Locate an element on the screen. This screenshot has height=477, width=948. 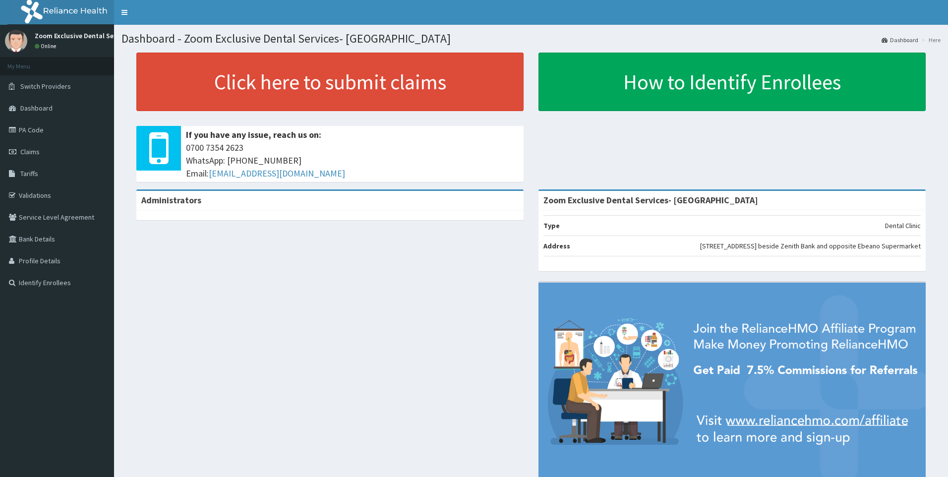
span: Tariffs is located at coordinates (29, 174).